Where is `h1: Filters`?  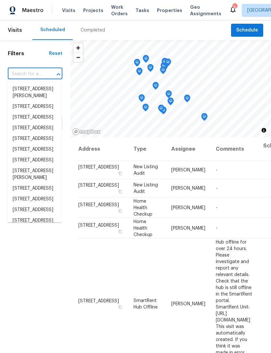
h1: Filters is located at coordinates (28, 54).